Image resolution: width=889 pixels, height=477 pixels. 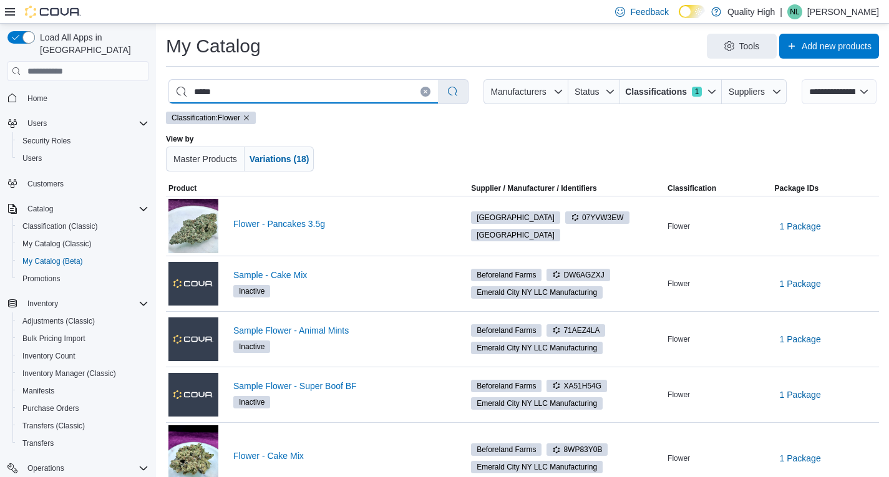 I want to click on img: Sample Flower - Animal Mints, so click(x=193, y=339).